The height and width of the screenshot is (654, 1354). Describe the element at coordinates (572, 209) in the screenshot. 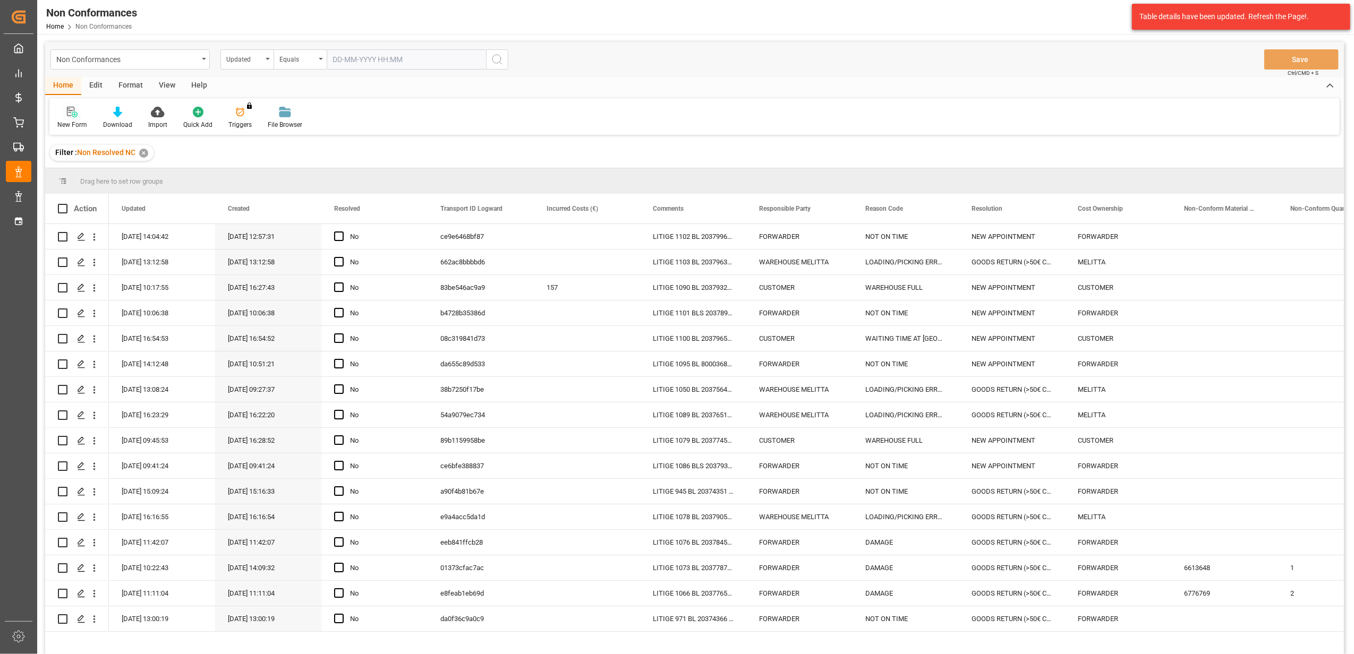

I see `span: Incurred Costs (€)` at that location.